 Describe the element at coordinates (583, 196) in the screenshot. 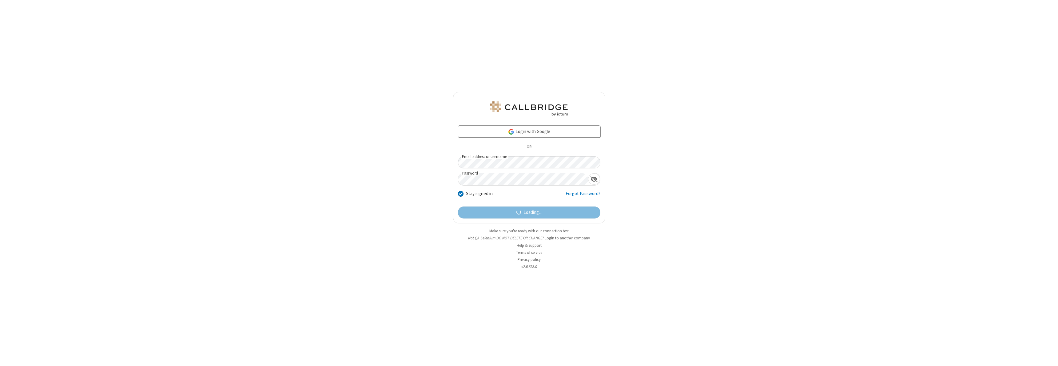

I see `a: Forgot Password?` at that location.